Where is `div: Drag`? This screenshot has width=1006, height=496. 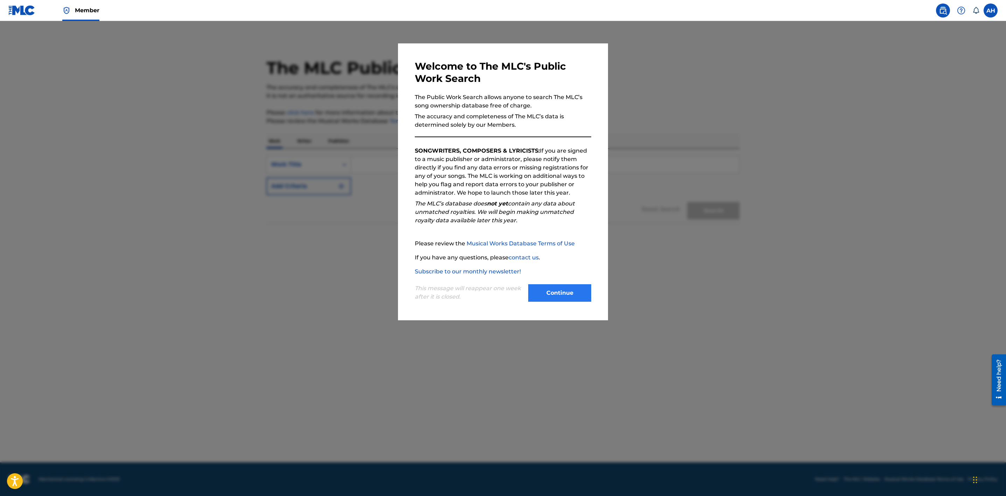
div: Drag is located at coordinates (975, 480).